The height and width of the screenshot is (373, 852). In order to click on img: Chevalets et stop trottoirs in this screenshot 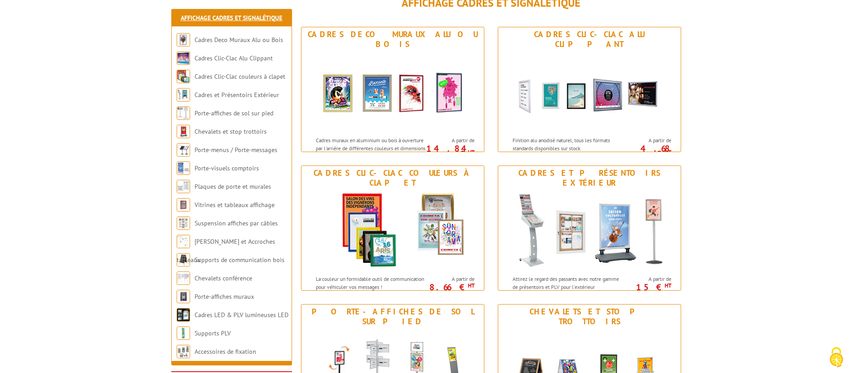, I will do `click(183, 131)`.